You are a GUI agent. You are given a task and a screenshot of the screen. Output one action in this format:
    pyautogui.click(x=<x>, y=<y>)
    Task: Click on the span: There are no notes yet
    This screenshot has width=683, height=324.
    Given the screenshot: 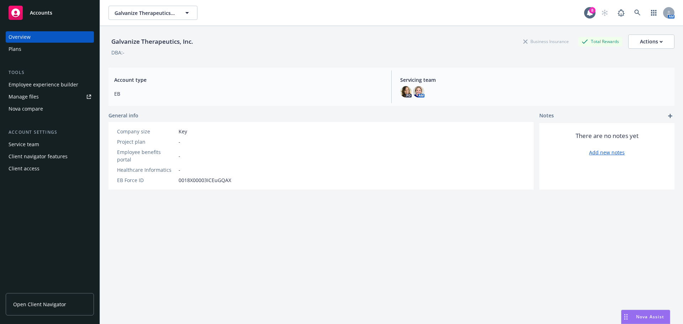 What is the action you would take?
    pyautogui.click(x=607, y=136)
    